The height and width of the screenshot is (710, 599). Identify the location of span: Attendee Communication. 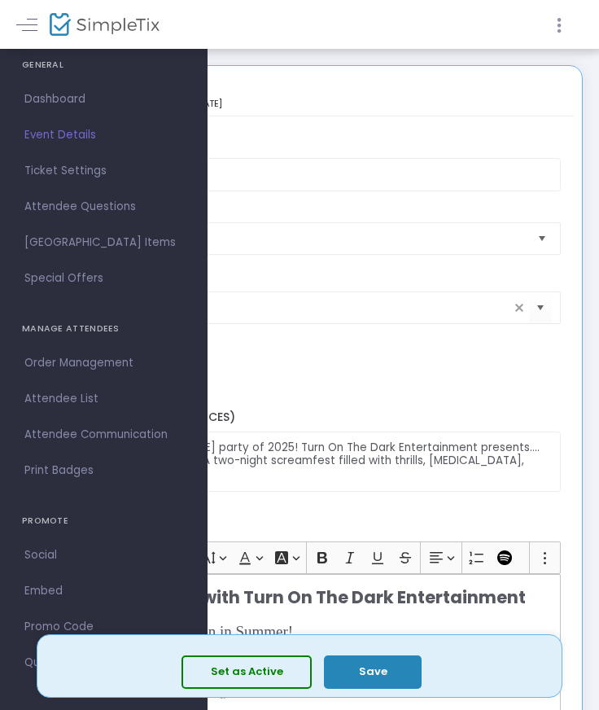
(103, 435).